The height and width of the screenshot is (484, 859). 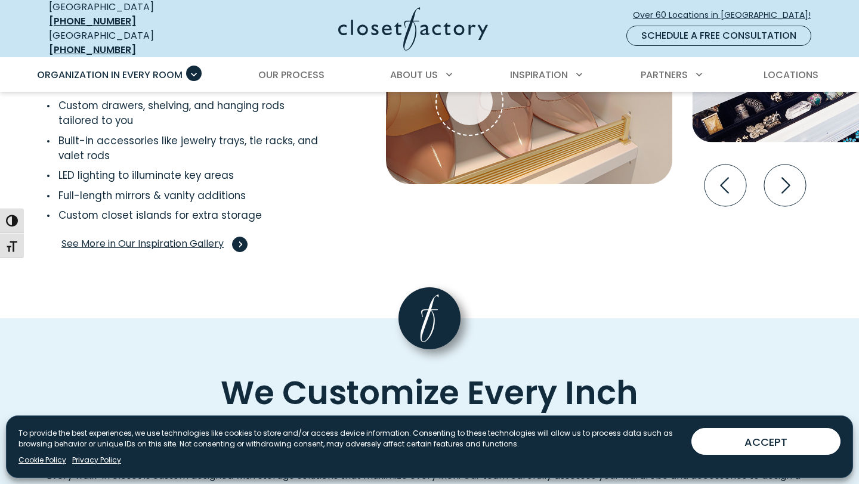 I want to click on nav: Primary Menu, so click(x=429, y=75).